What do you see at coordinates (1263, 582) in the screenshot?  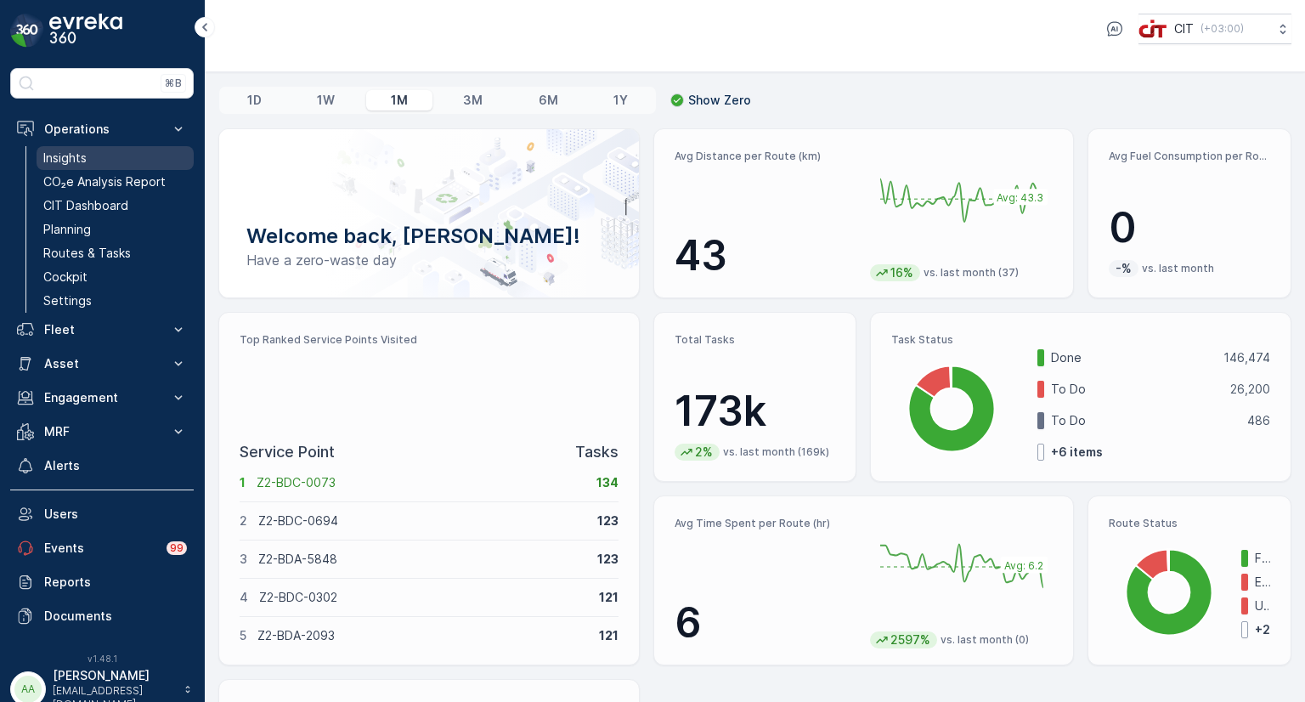 I see `p: Expired` at bounding box center [1263, 582].